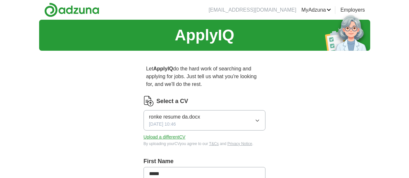 The image size is (409, 178). Describe the element at coordinates (205, 144) in the screenshot. I see `div: By uploading your CV you agree to our and .` at that location.